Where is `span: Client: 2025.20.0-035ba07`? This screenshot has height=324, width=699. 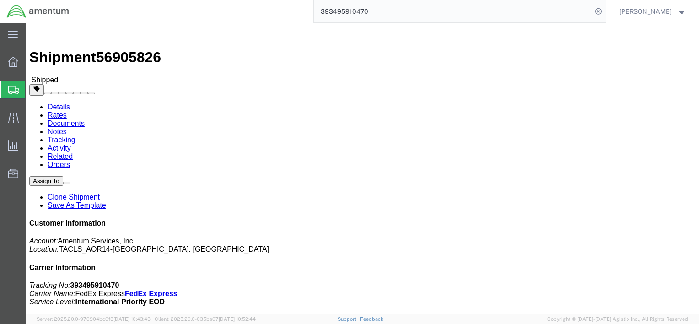
span: Client: 2025.20.0-035ba07 is located at coordinates (205, 319).